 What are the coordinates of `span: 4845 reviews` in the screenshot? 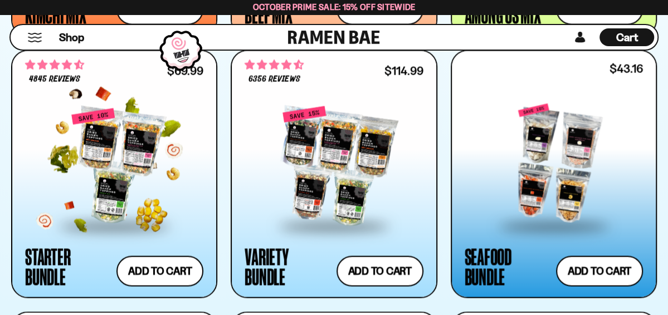 It's located at (55, 79).